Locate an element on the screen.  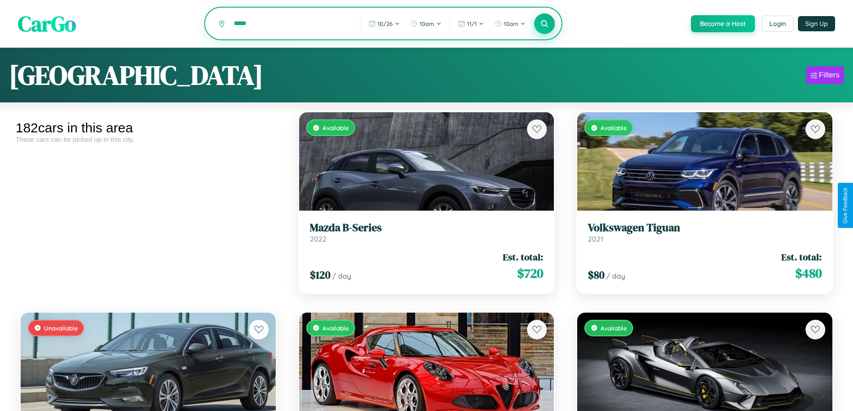
span: 11 / 1 is located at coordinates (472, 24).